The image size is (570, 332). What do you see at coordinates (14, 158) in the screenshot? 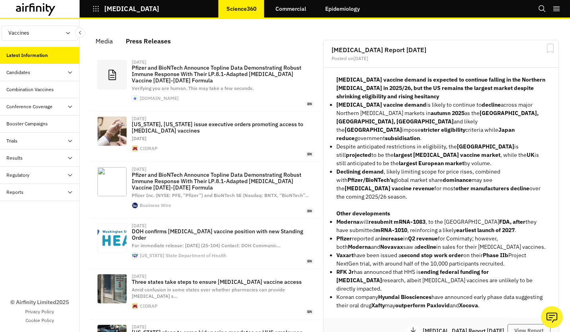
I see `div: Results` at bounding box center [14, 158].